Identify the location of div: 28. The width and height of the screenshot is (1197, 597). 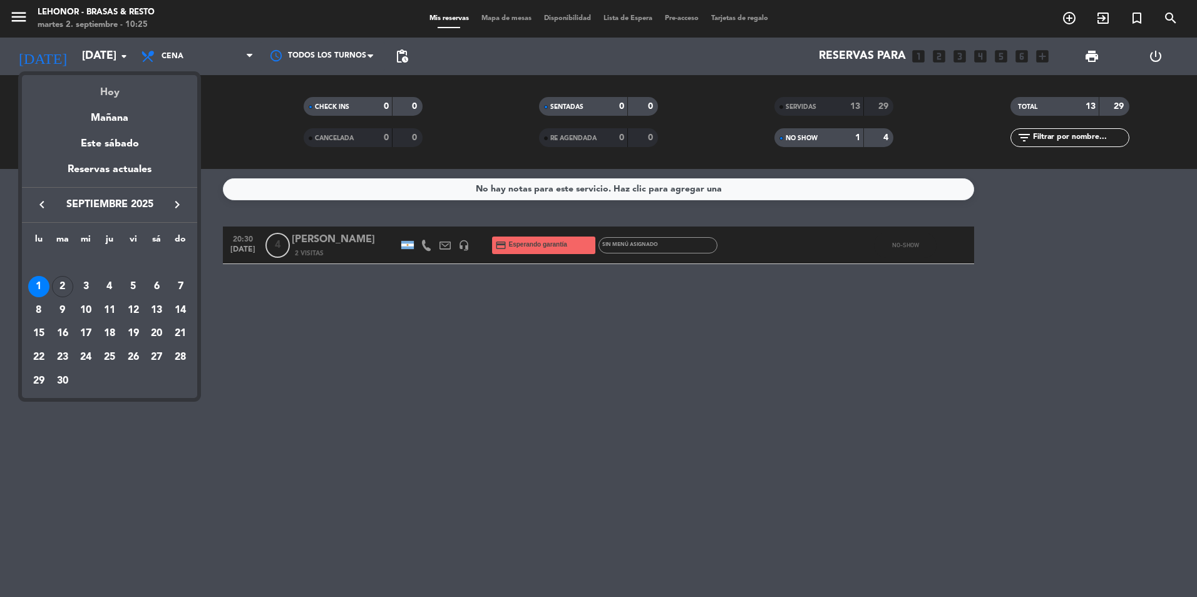
(180, 357).